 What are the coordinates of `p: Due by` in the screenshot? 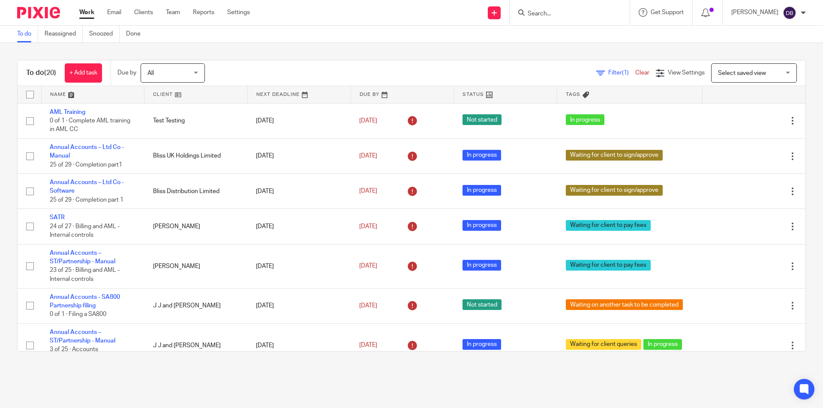 It's located at (127, 73).